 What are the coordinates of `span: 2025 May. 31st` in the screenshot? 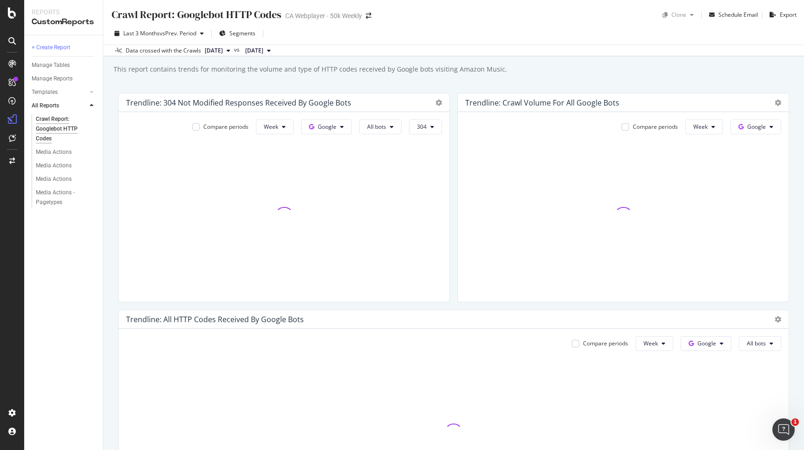 It's located at (254, 51).